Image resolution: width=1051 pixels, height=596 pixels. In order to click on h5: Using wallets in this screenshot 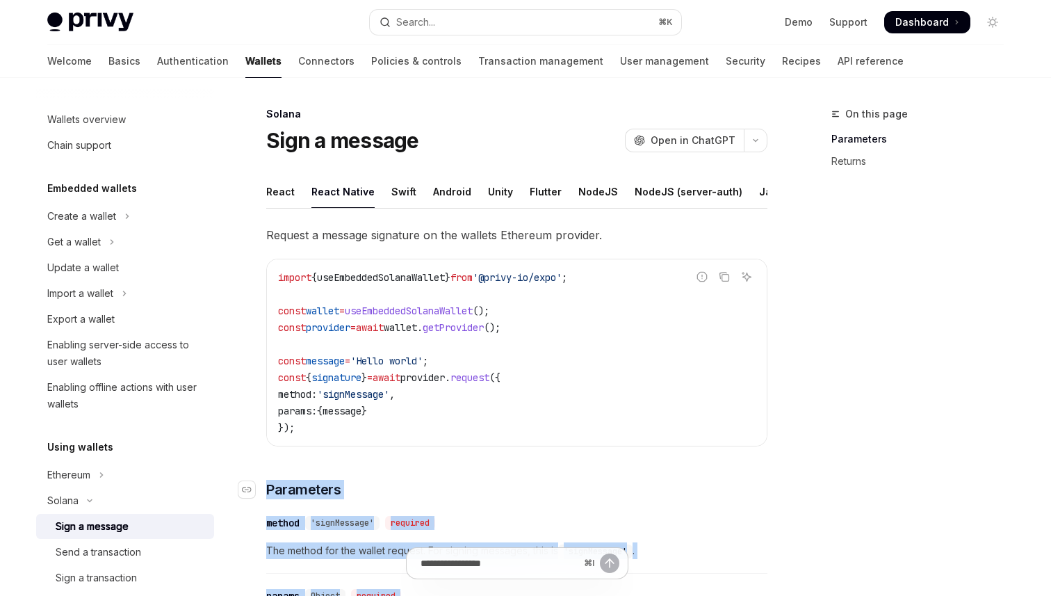, I will do `click(80, 447)`.